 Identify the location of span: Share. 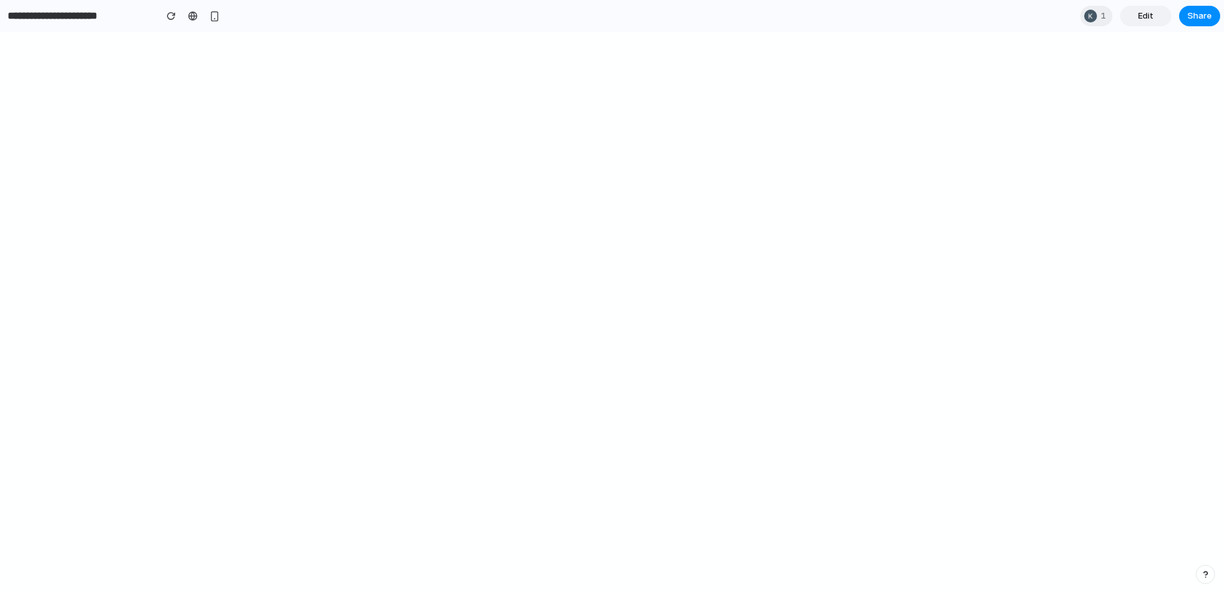
(1199, 16).